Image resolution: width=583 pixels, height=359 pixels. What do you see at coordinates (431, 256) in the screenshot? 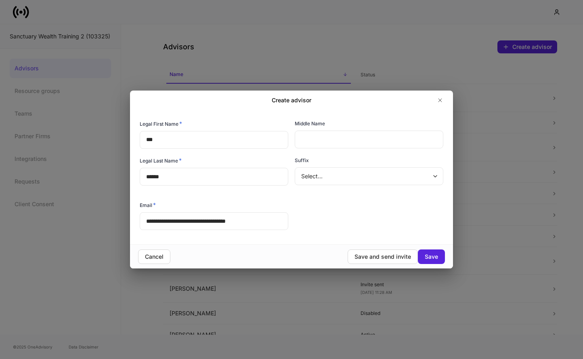
I see `button: Save` at bounding box center [431, 256].